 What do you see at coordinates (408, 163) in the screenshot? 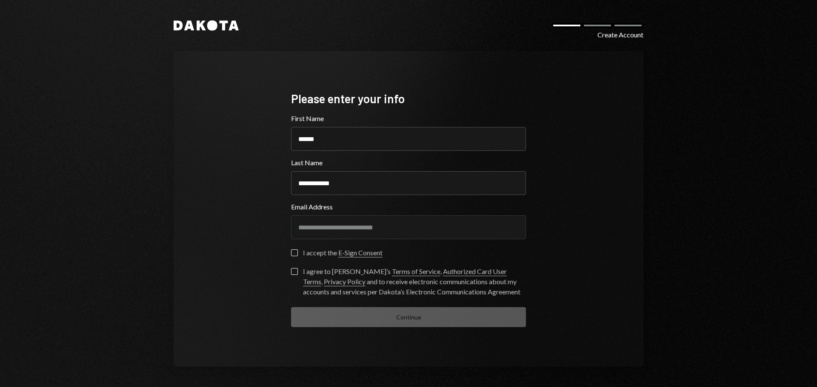
I see `label: Last Name` at bounding box center [408, 163].